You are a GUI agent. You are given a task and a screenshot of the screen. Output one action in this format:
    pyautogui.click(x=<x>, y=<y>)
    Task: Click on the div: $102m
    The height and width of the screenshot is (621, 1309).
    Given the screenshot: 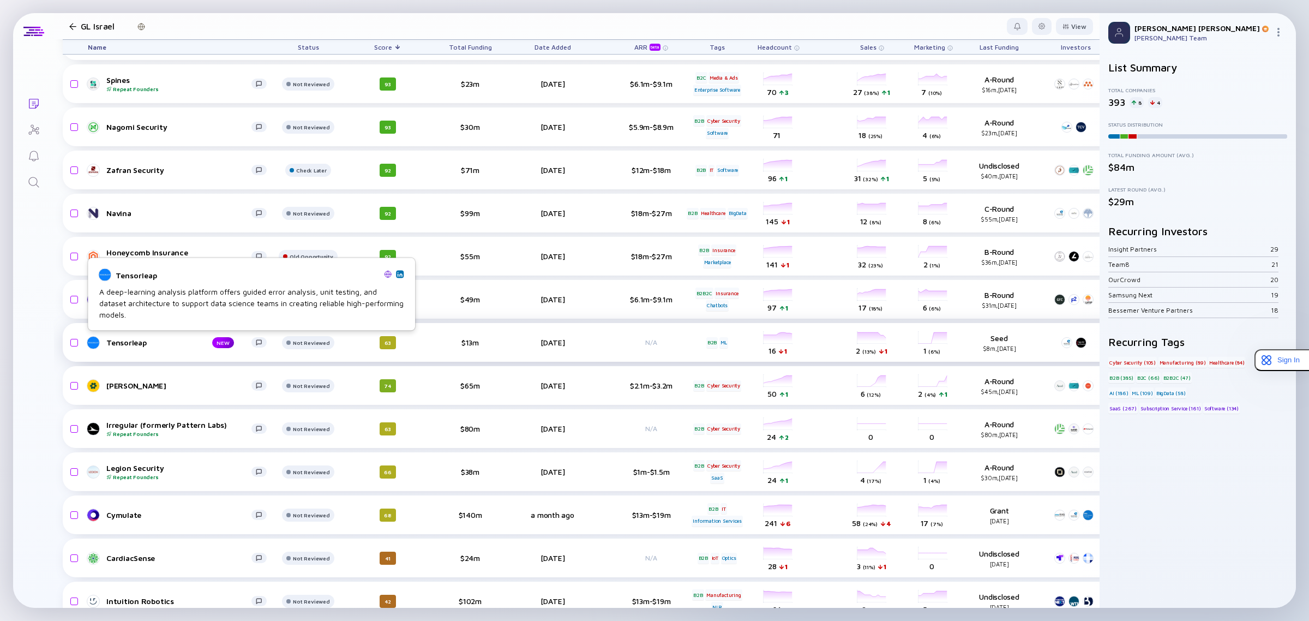 What is the action you would take?
    pyautogui.click(x=470, y=600)
    